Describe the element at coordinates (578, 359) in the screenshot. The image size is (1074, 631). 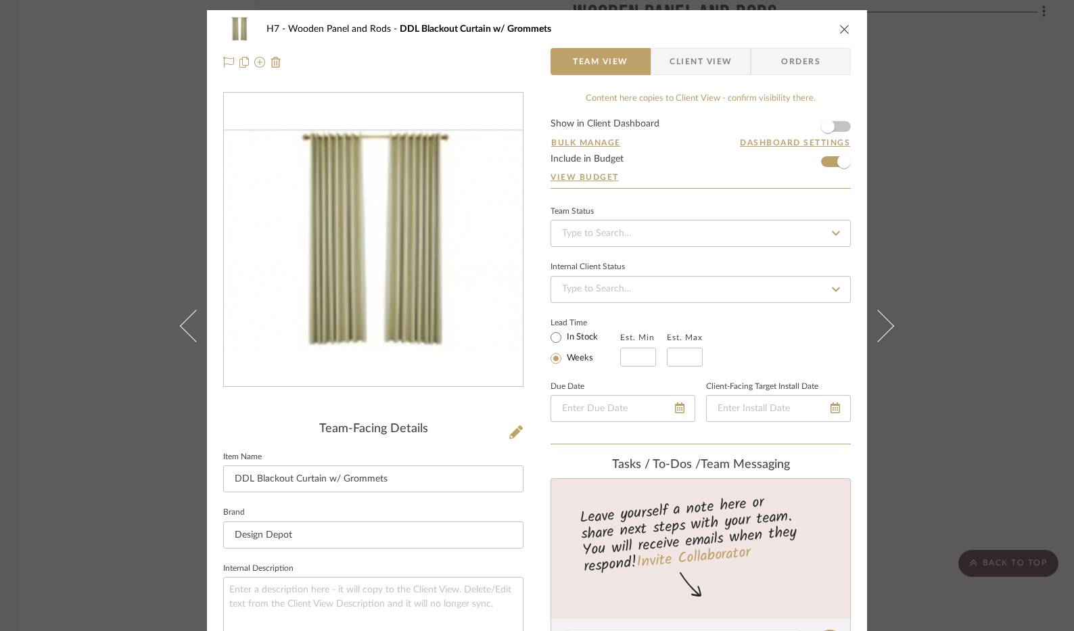
I see `label: Weeks` at that location.